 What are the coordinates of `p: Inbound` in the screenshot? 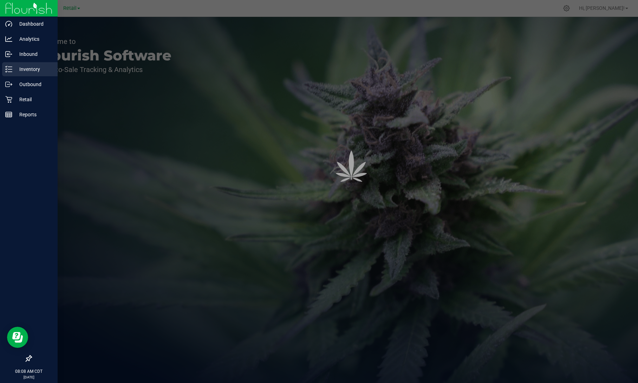 It's located at (33, 54).